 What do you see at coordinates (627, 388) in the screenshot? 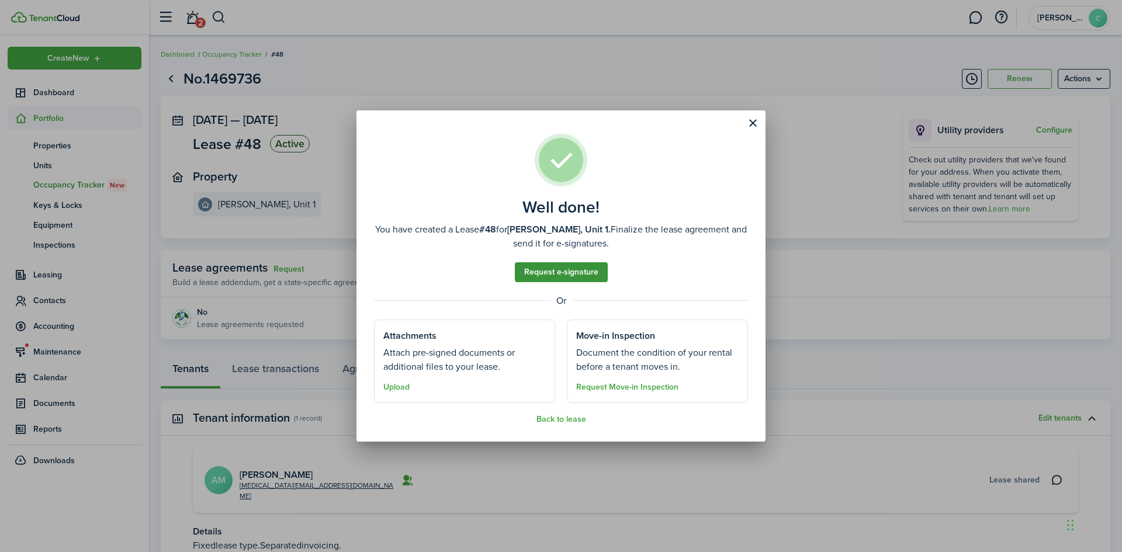
I see `button: Request Move-in Inspection` at bounding box center [627, 388].